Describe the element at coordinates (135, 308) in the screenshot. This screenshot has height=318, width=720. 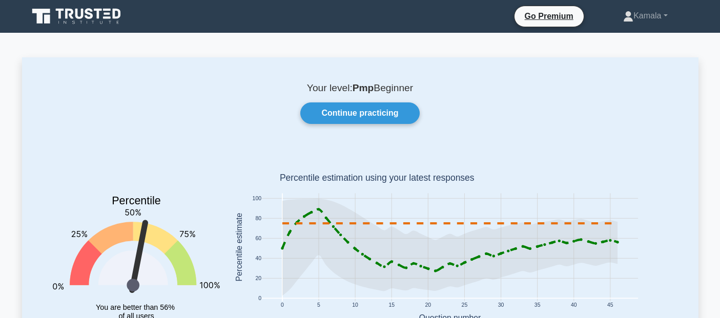
I see `tspan: You are better than 56%` at that location.